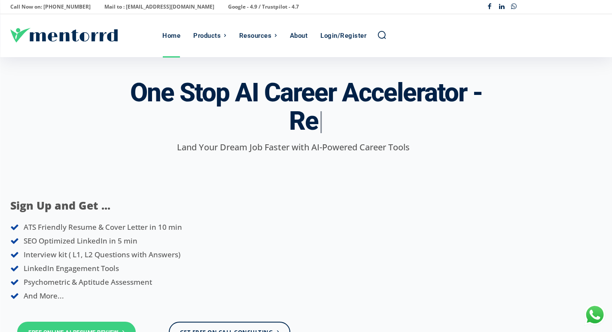 This screenshot has height=332, width=612. Describe the element at coordinates (44, 295) in the screenshot. I see `span: And More...` at that location.